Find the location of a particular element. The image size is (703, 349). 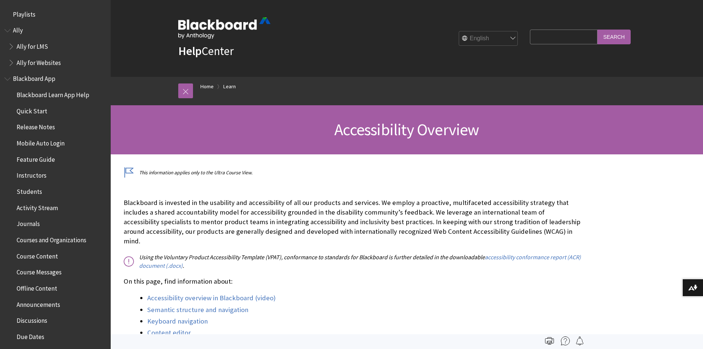

a: Accessibility overview in Blackboard (video) is located at coordinates (212, 298).